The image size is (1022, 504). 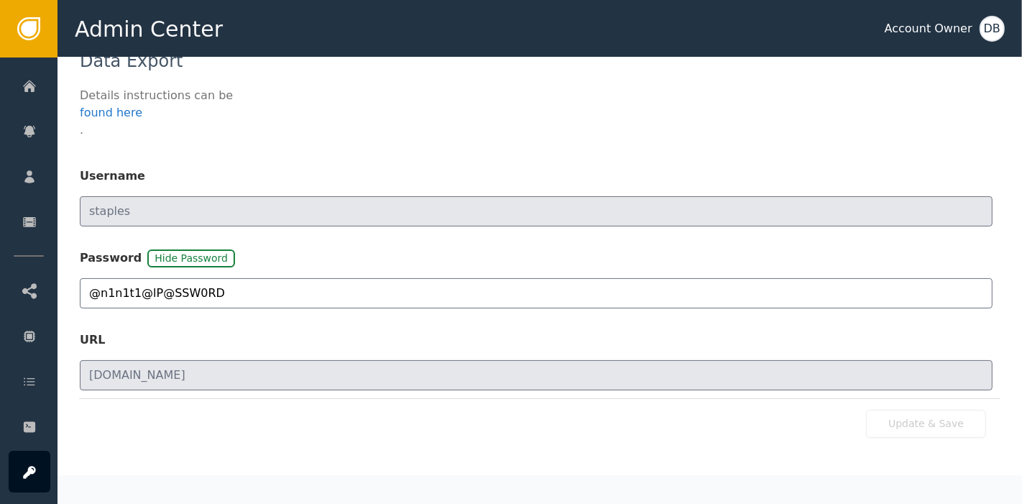 What do you see at coordinates (536, 211) in the screenshot?
I see `input: Username` at bounding box center [536, 211].